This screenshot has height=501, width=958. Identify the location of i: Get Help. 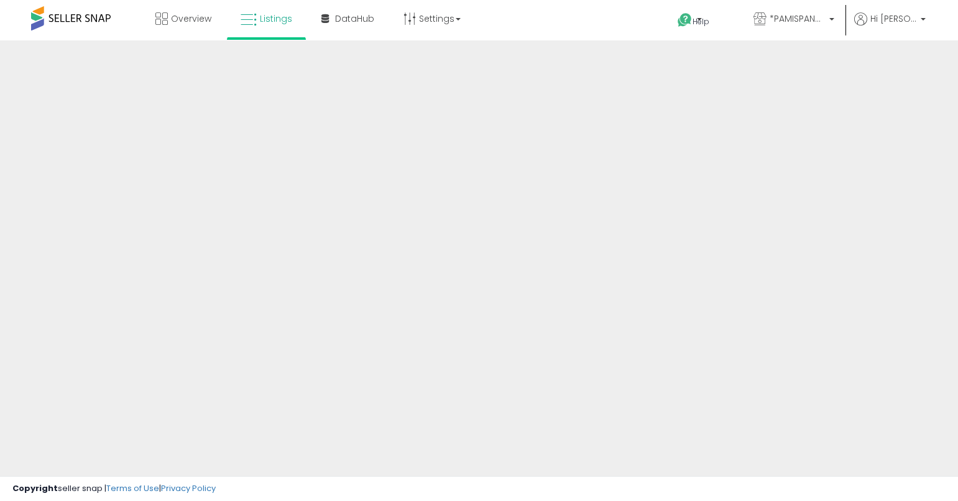
(684, 20).